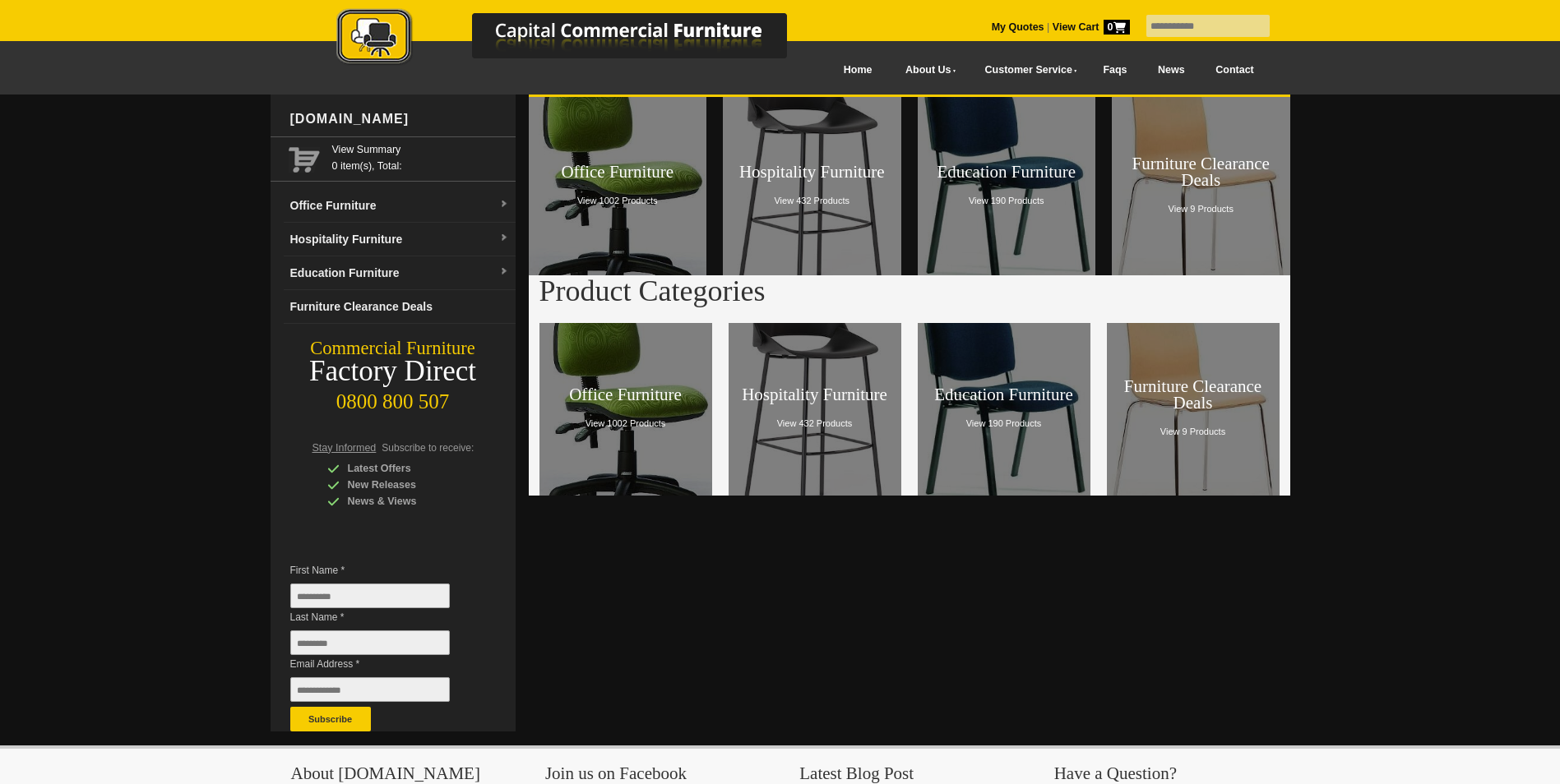 Image resolution: width=1560 pixels, height=784 pixels. Describe the element at coordinates (399, 273) in the screenshot. I see `a: Education Furnituredropdown` at that location.